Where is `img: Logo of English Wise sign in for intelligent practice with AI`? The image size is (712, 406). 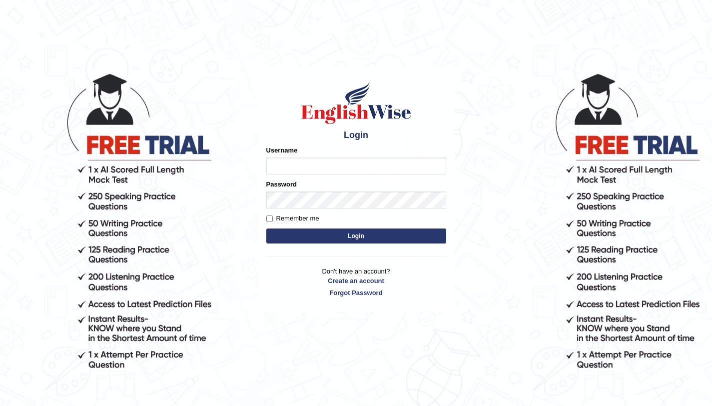 img: Logo of English Wise sign in for intelligent practice with AI is located at coordinates (356, 103).